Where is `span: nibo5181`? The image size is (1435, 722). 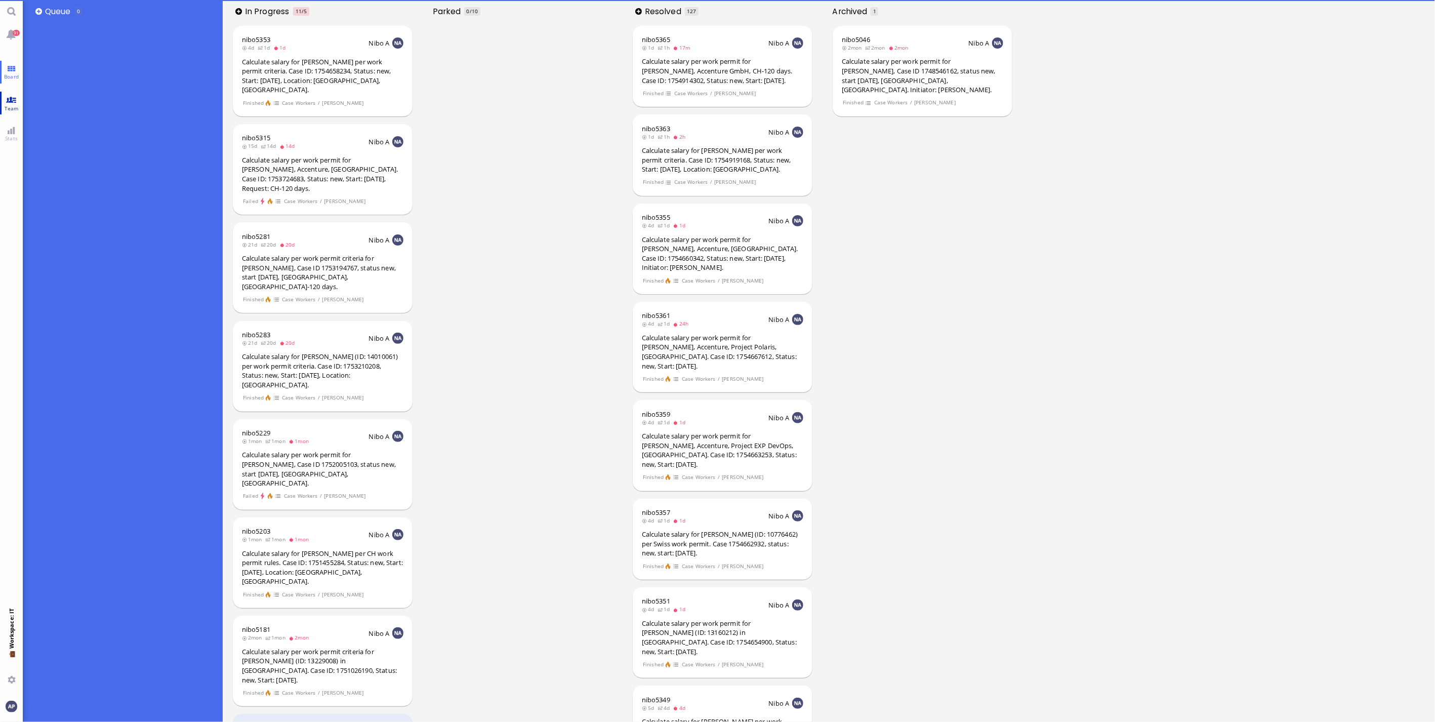
span: nibo5181 is located at coordinates (256, 629).